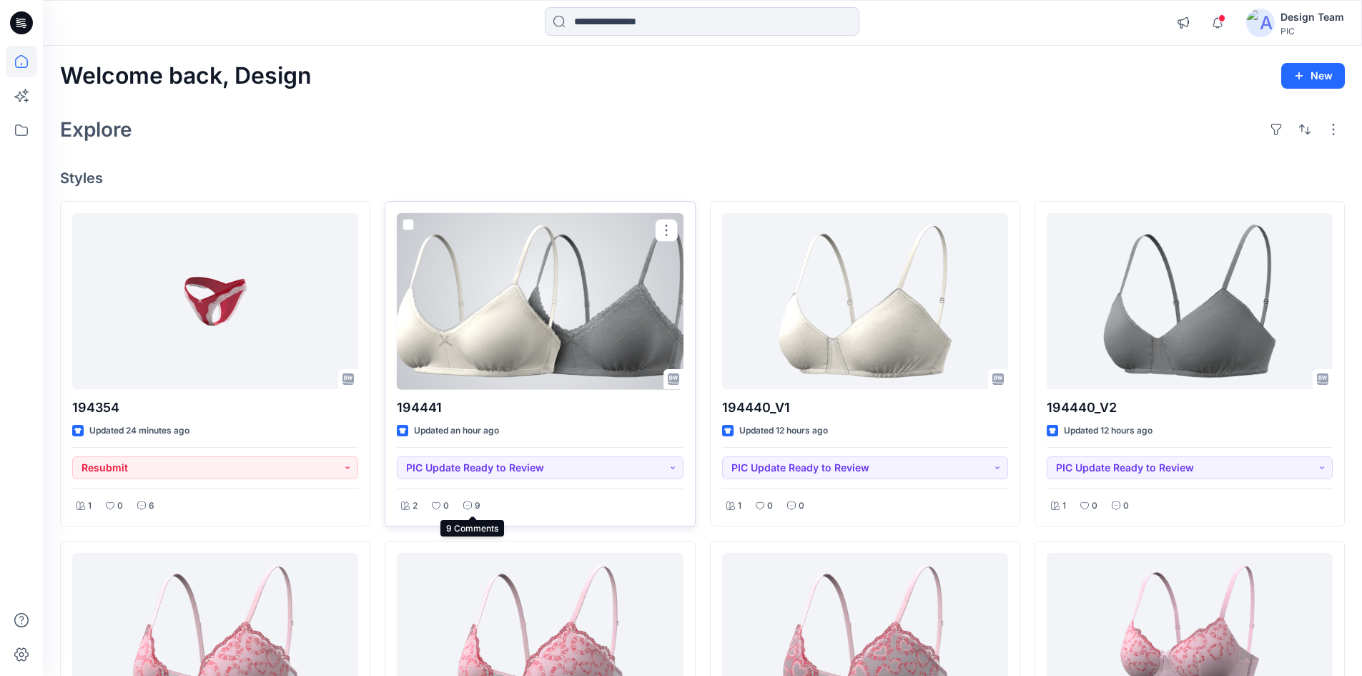 The width and height of the screenshot is (1362, 676). Describe the element at coordinates (152, 506) in the screenshot. I see `p: 6` at that location.